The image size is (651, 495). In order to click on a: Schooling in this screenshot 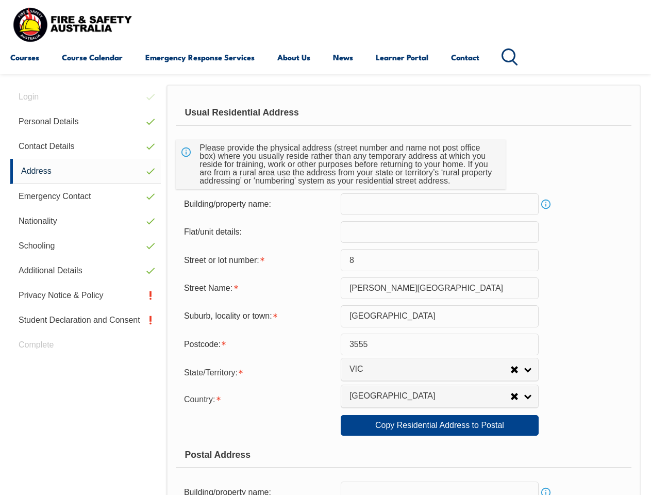, I will do `click(86, 246)`.